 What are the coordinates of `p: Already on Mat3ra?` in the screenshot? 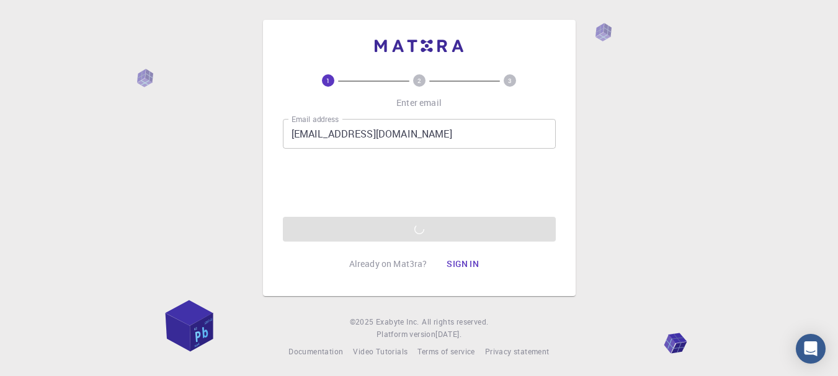 It's located at (388, 264).